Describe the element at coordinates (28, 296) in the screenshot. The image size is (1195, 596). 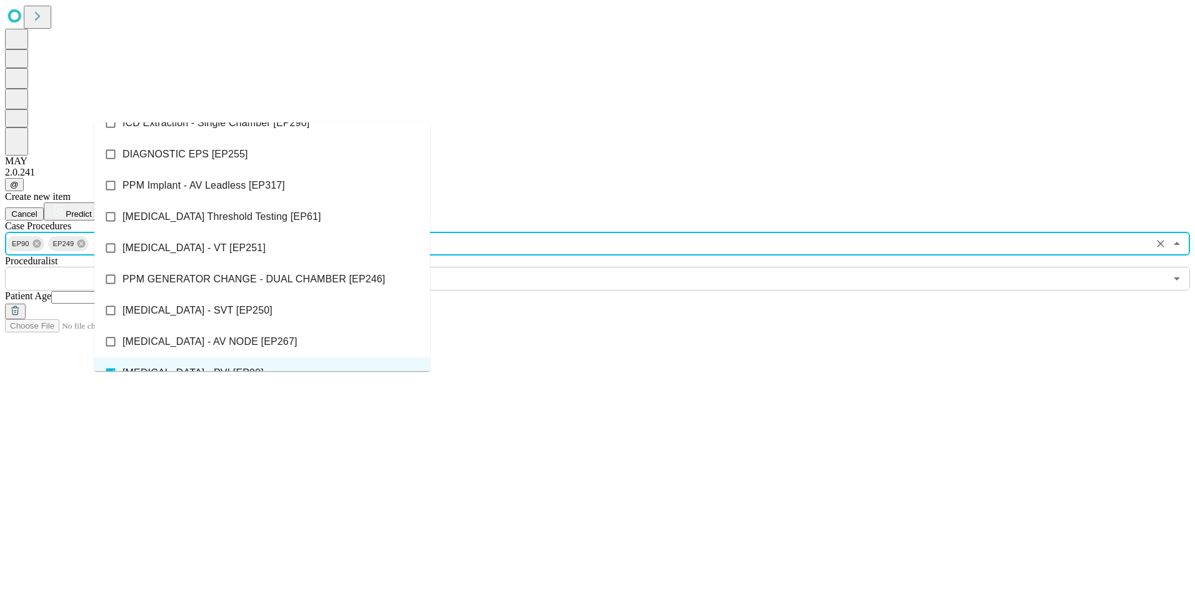
I see `span: Patient Age` at that location.